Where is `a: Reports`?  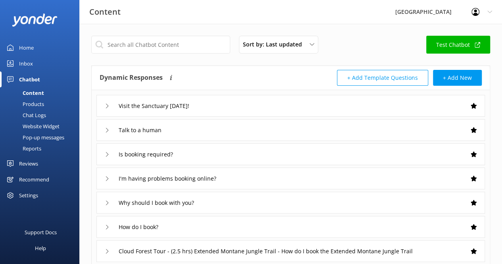
a: Reports is located at coordinates (42, 148).